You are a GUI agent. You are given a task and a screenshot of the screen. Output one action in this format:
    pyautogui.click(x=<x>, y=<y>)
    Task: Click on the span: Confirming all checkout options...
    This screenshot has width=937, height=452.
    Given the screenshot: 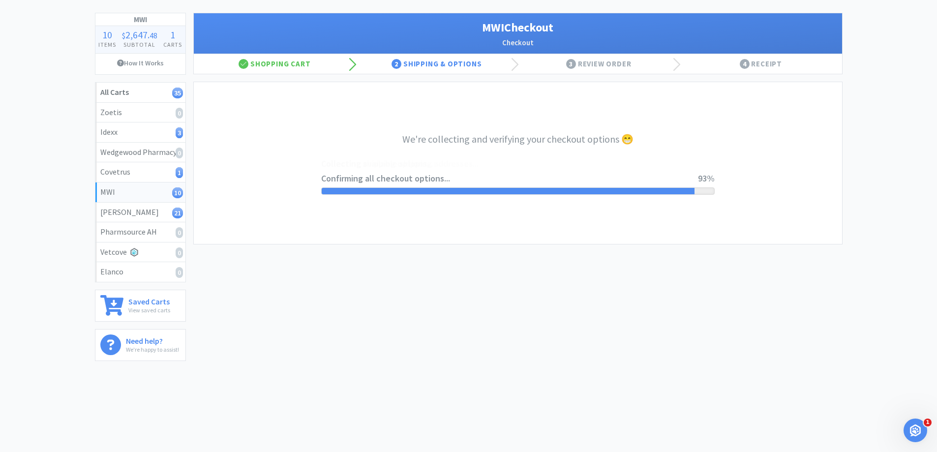 What is the action you would take?
    pyautogui.click(x=510, y=179)
    